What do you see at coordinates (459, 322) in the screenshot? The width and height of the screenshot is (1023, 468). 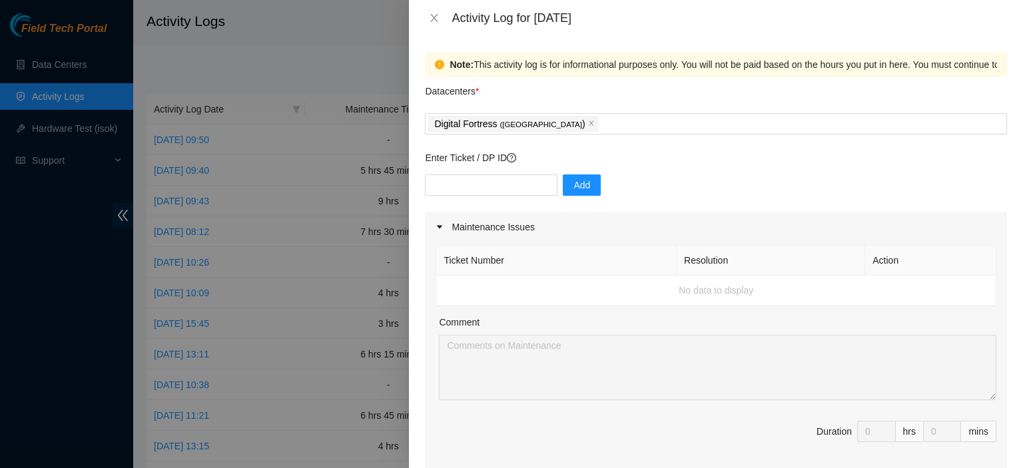 I see `label: Comment` at bounding box center [459, 322].